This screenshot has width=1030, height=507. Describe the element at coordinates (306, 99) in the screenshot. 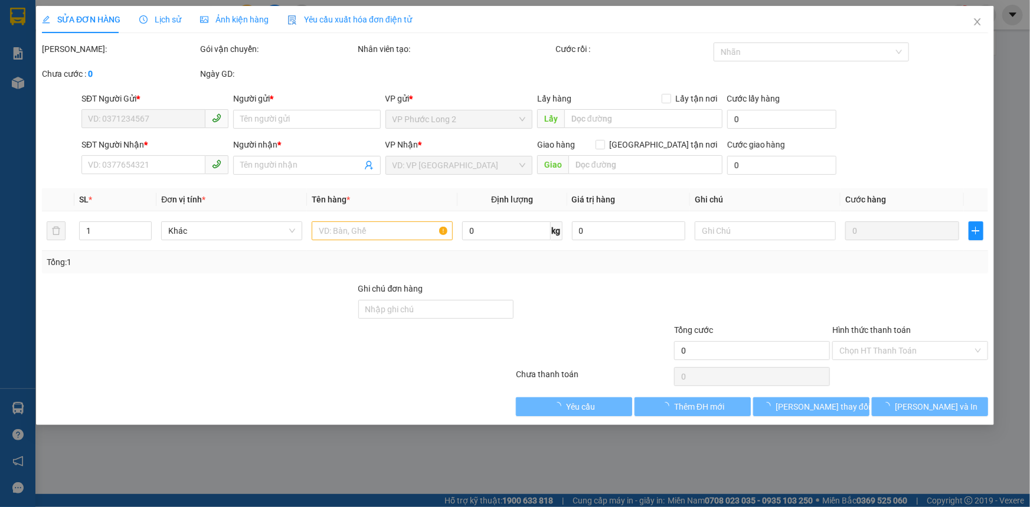

I see `div: Người gửi` at that location.